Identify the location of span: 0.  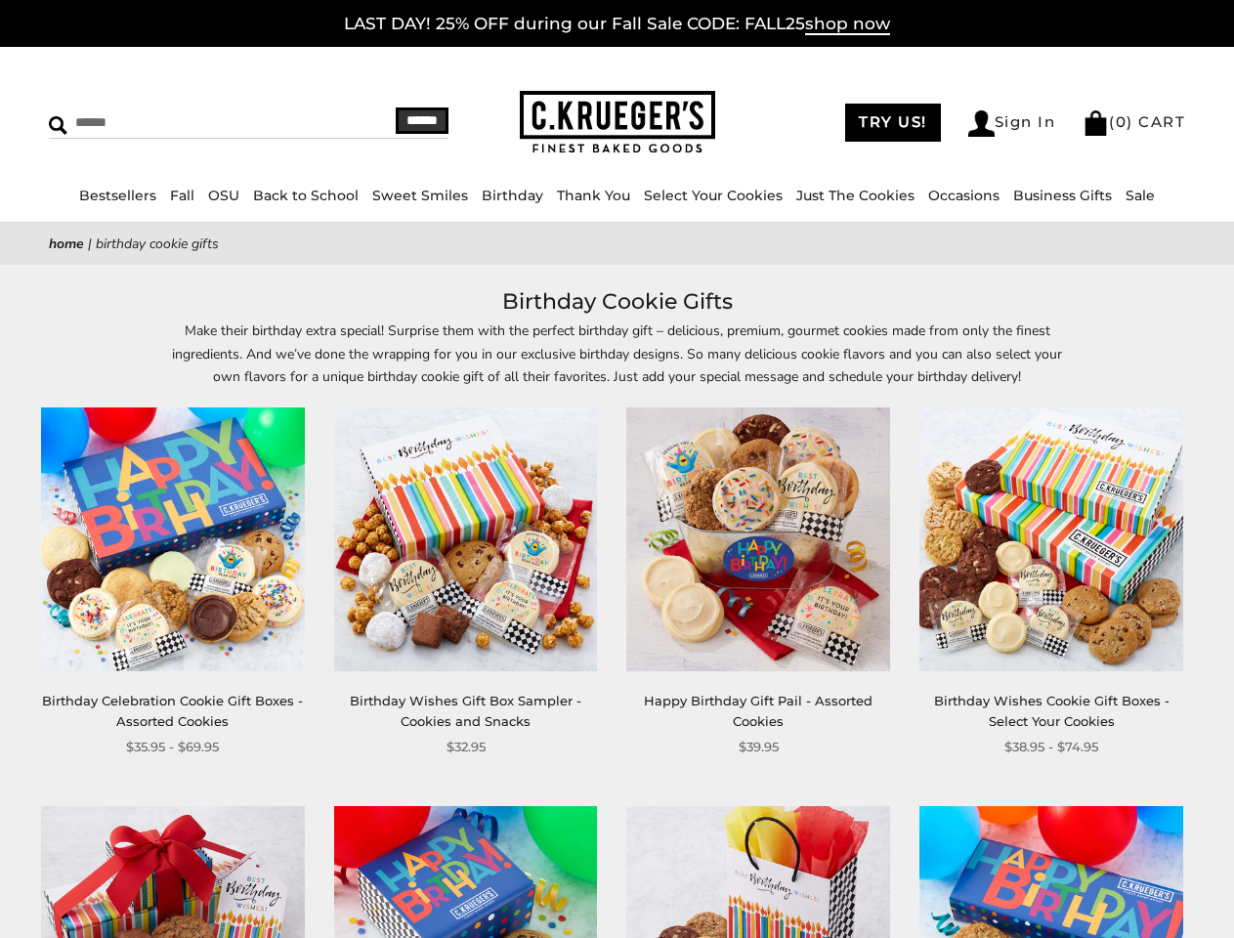
(1122, 121).